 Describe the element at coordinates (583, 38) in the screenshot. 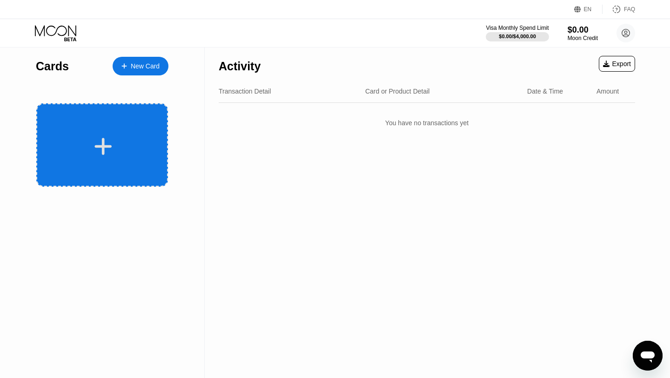

I see `div: Moon Credit` at that location.